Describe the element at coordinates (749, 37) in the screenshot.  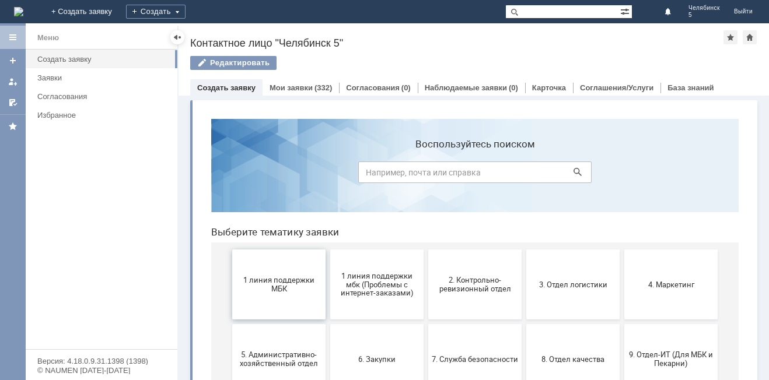
I see `div: Сделать домашней страницей` at that location.